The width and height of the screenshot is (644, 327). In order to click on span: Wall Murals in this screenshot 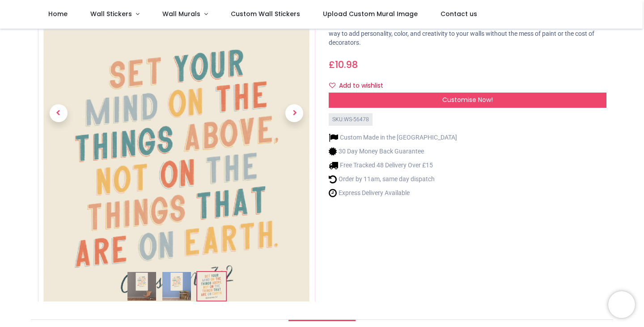, I will do `click(181, 14)`.